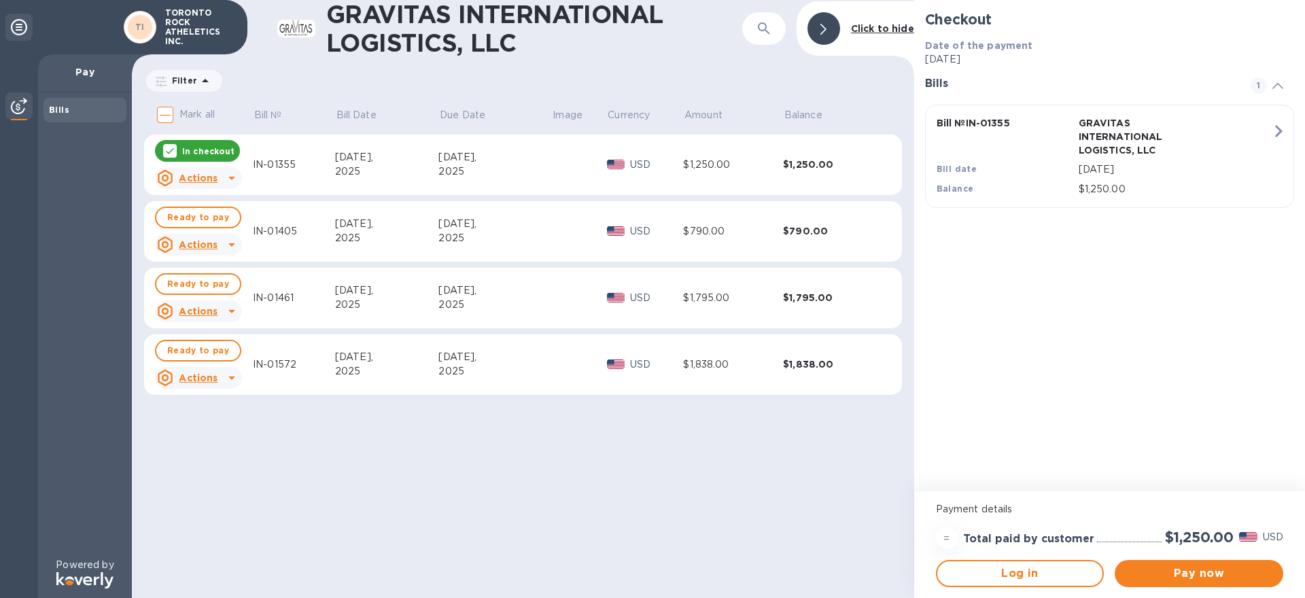  Describe the element at coordinates (462, 115) in the screenshot. I see `p: Due Date` at that location.